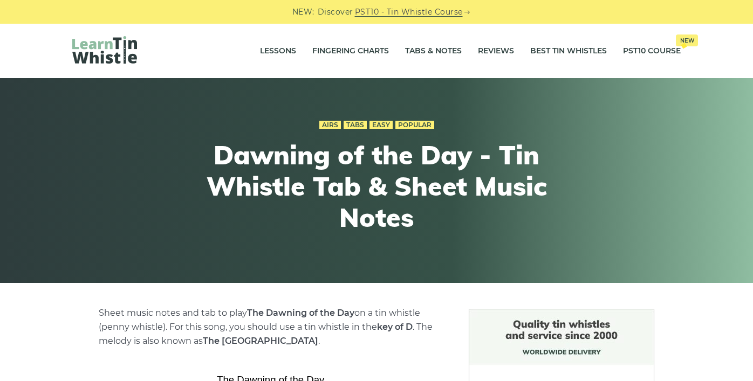  What do you see at coordinates (381, 125) in the screenshot?
I see `a: Easy` at bounding box center [381, 125].